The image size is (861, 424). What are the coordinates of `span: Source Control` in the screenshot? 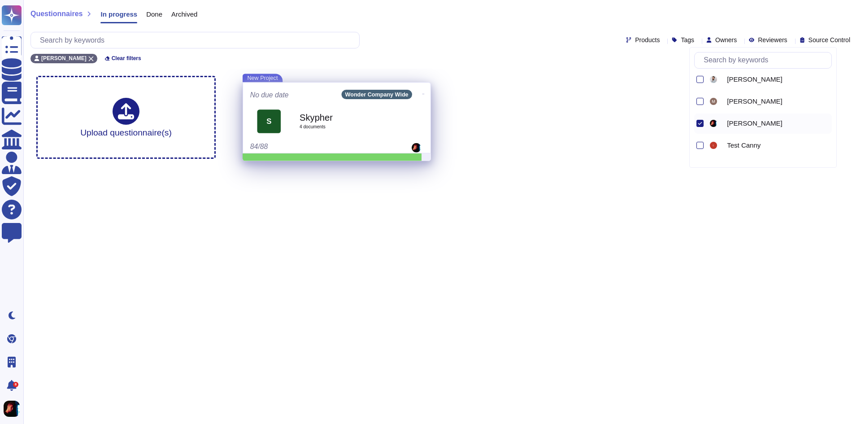 It's located at (829, 40).